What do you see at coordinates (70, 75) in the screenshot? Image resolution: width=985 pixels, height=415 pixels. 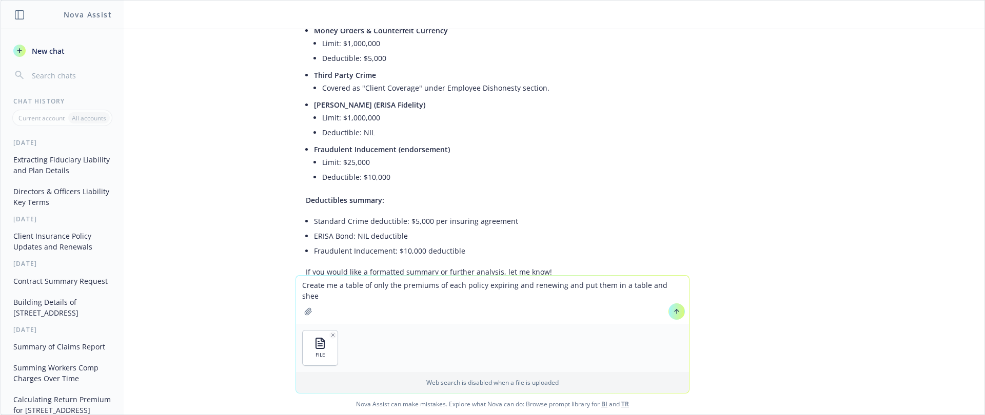 I see `input: Search chats` at bounding box center [70, 75].